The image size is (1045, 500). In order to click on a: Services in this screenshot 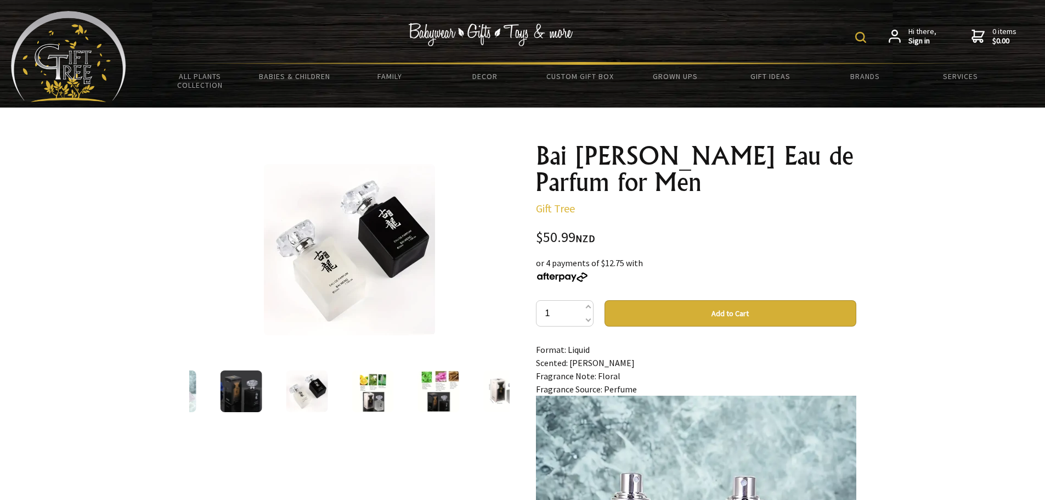, I will do `click(960, 76)`.